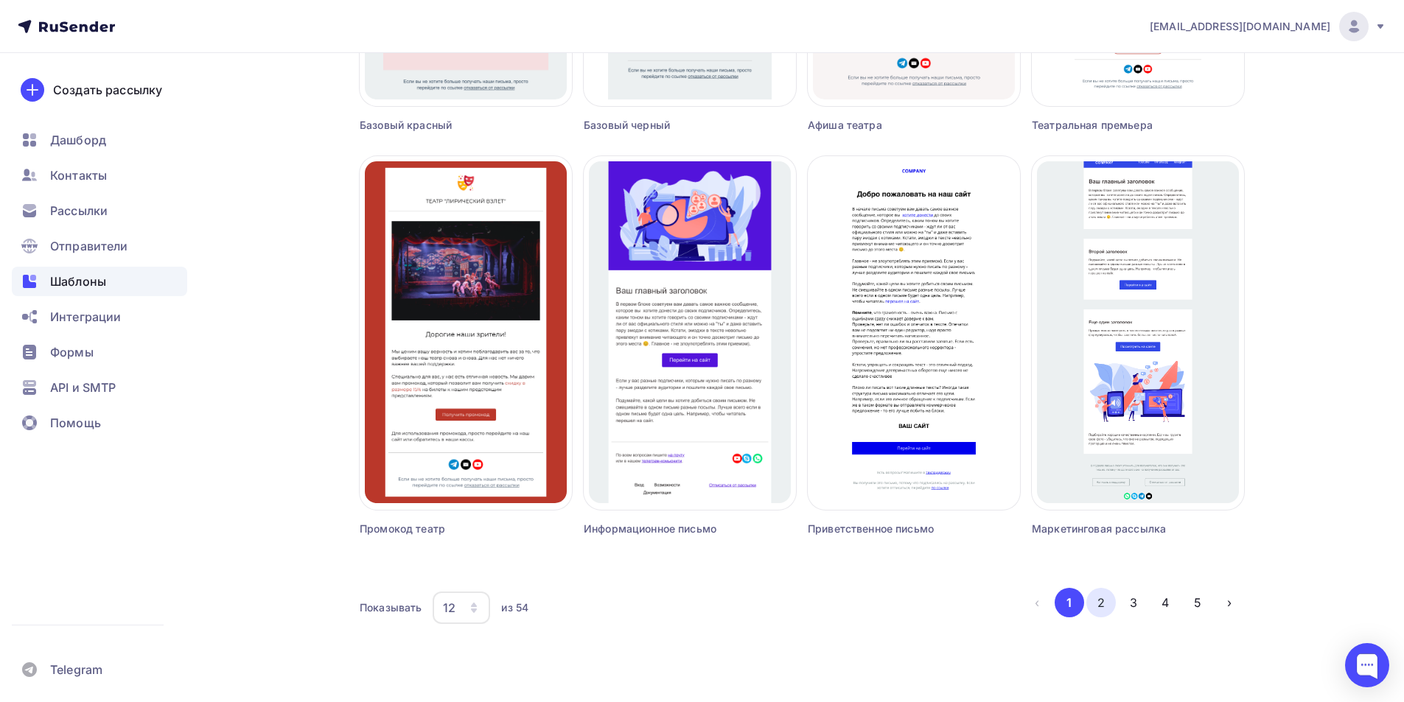 This screenshot has height=702, width=1404. Describe the element at coordinates (78, 175) in the screenshot. I see `span: Контакты` at that location.